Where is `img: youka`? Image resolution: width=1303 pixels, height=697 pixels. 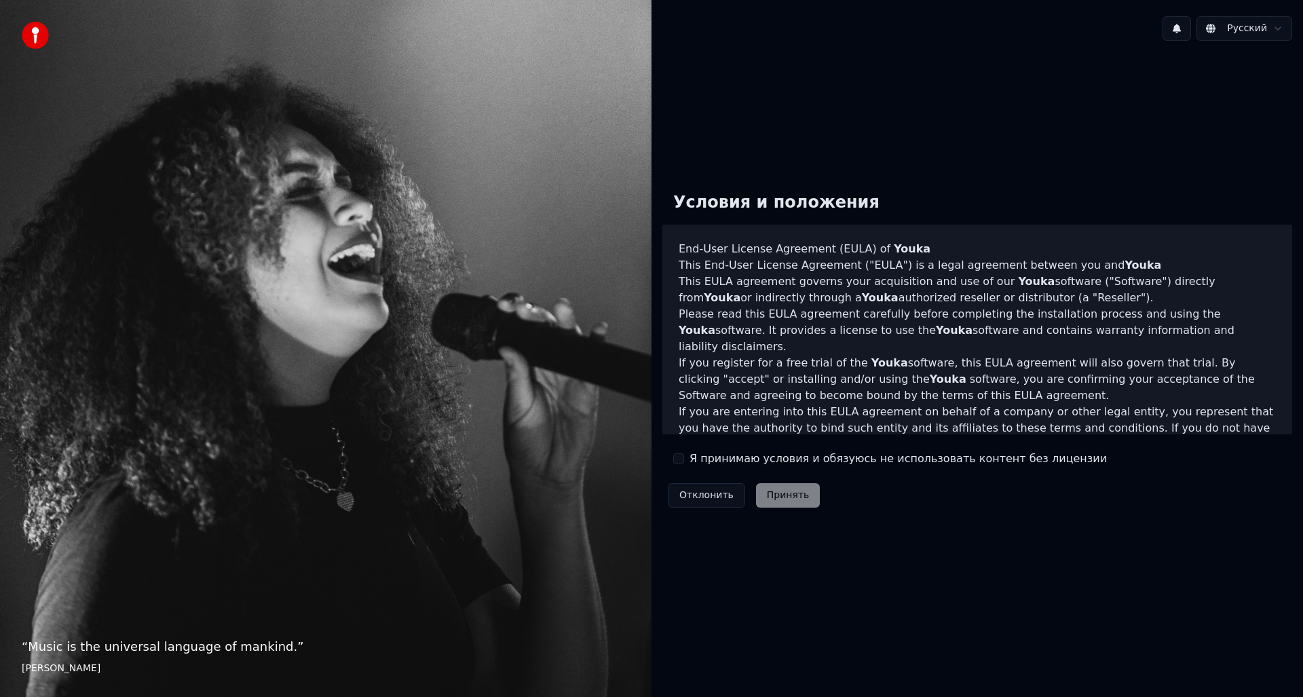 img: youka is located at coordinates (35, 35).